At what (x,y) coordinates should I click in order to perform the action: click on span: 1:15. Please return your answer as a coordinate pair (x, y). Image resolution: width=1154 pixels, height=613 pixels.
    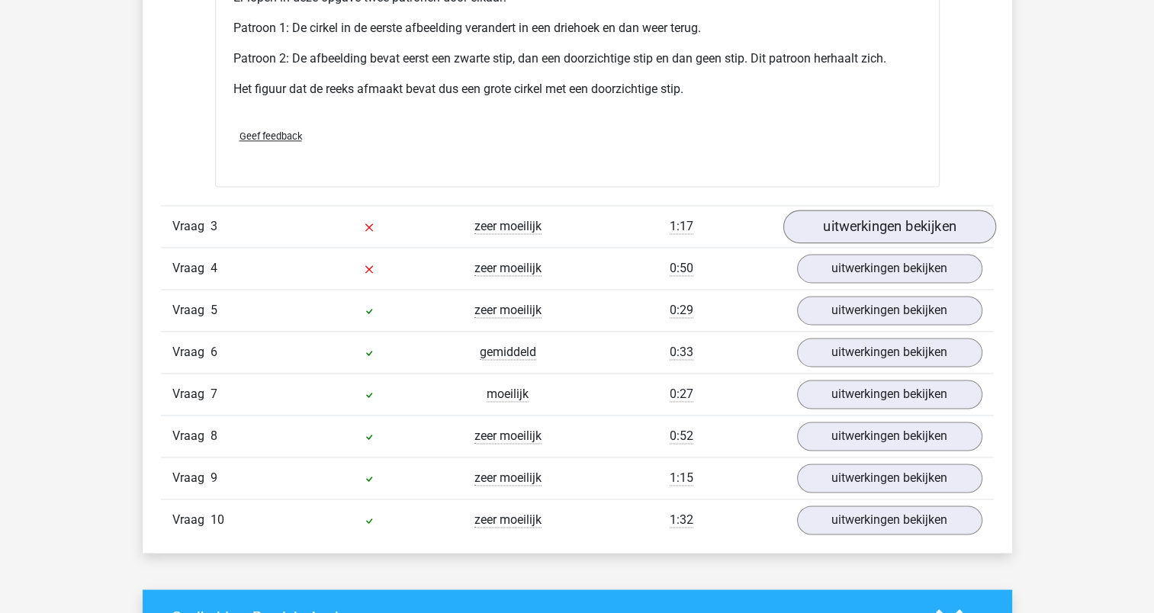
    Looking at the image, I should click on (681, 478).